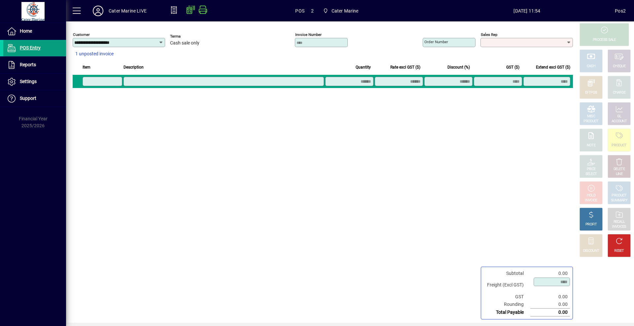  I want to click on button: Profile, so click(98, 11).